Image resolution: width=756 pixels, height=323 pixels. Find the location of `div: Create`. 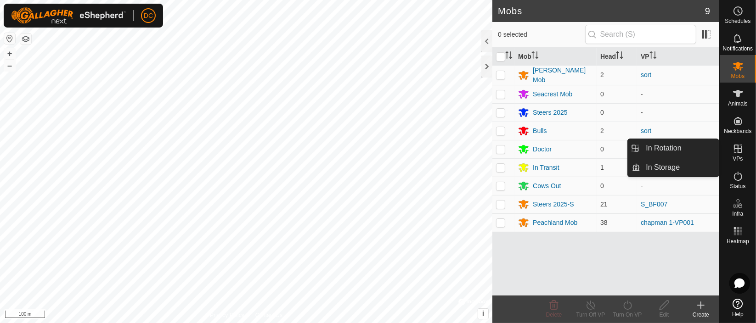

div: Create is located at coordinates (701, 315).